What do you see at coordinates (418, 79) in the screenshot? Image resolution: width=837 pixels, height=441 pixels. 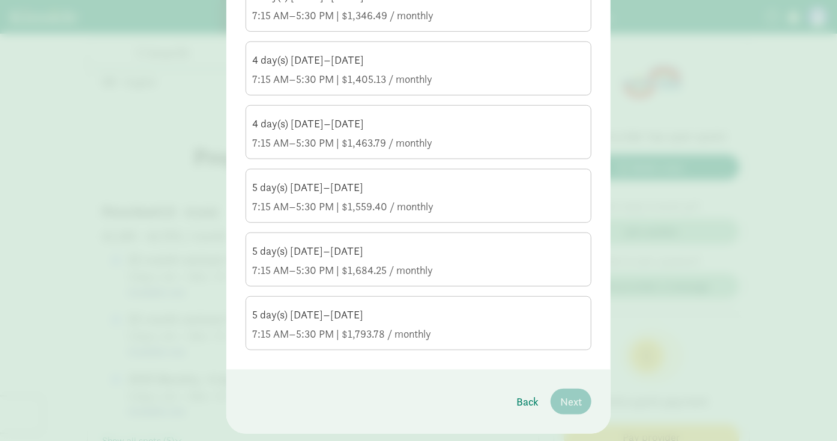 I see `div: 7:15 AM–5:30 PM | $1,405.13 / monthly` at bounding box center [418, 79].